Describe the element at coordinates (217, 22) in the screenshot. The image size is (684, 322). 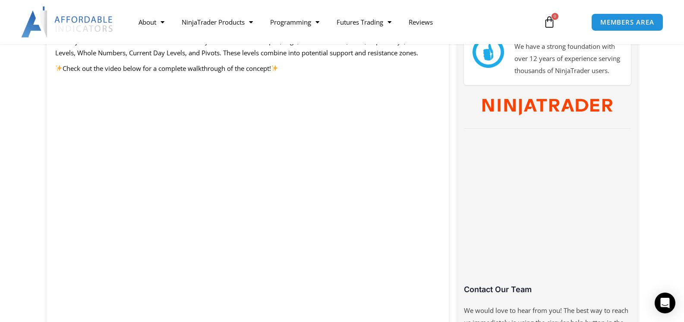
I see `a: NinjaTrader Products` at that location.